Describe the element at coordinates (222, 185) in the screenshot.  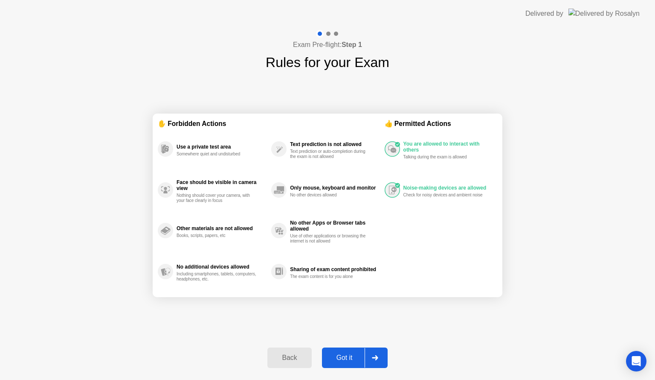
I see `div: Face should be visible in camera view` at that location.